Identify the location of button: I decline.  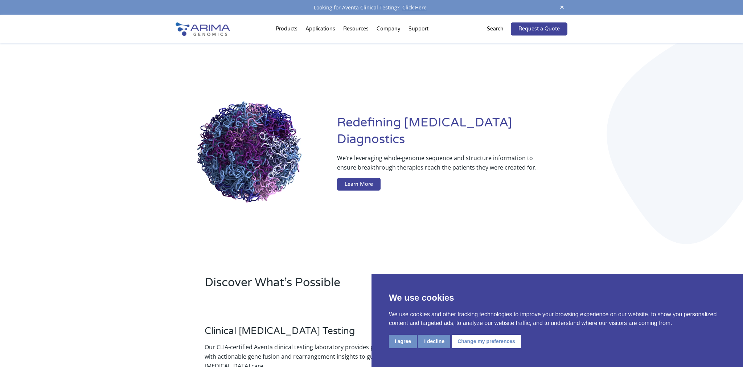
(434, 342).